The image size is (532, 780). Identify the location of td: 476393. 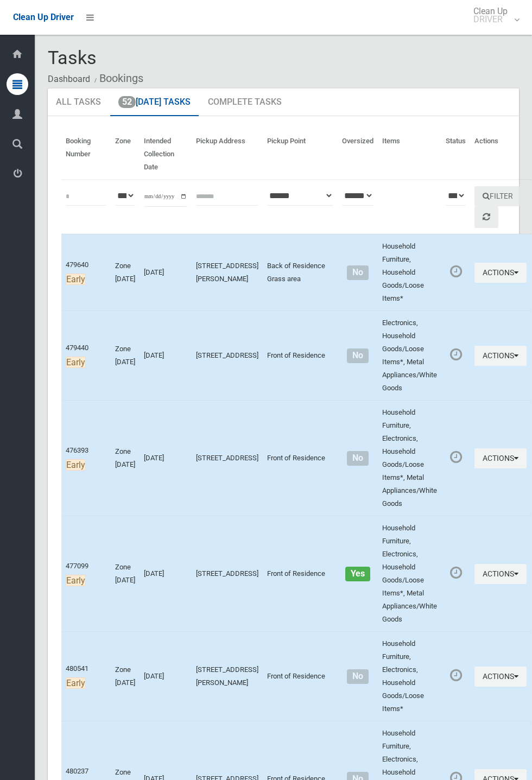
(86, 458).